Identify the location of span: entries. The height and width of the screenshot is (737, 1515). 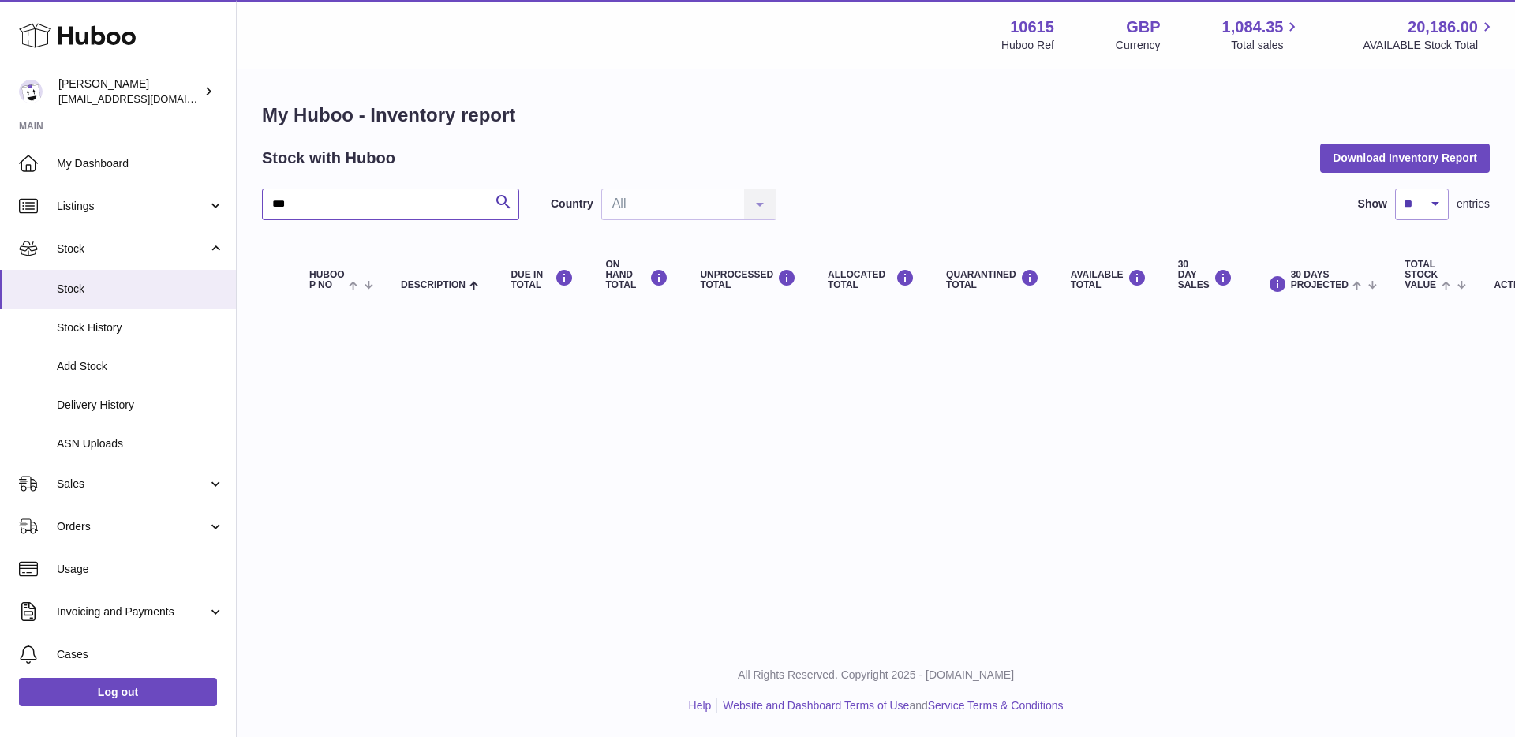
(1473, 204).